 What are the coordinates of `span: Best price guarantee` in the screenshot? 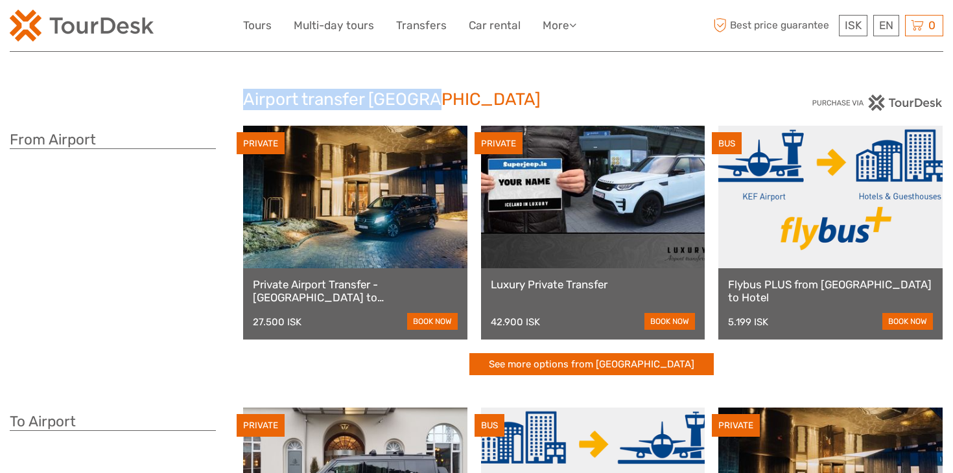 It's located at (773, 25).